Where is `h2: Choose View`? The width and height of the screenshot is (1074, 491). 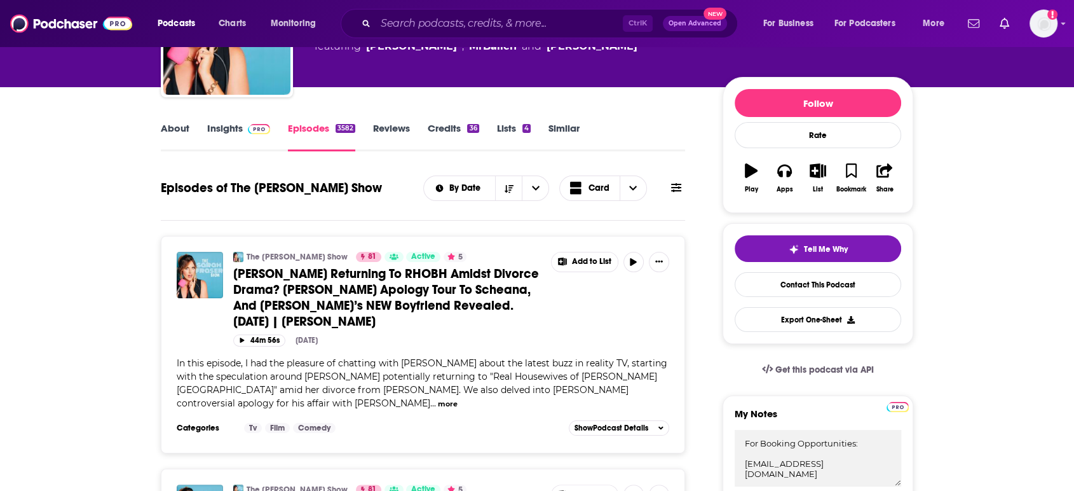 h2: Choose View is located at coordinates (603, 188).